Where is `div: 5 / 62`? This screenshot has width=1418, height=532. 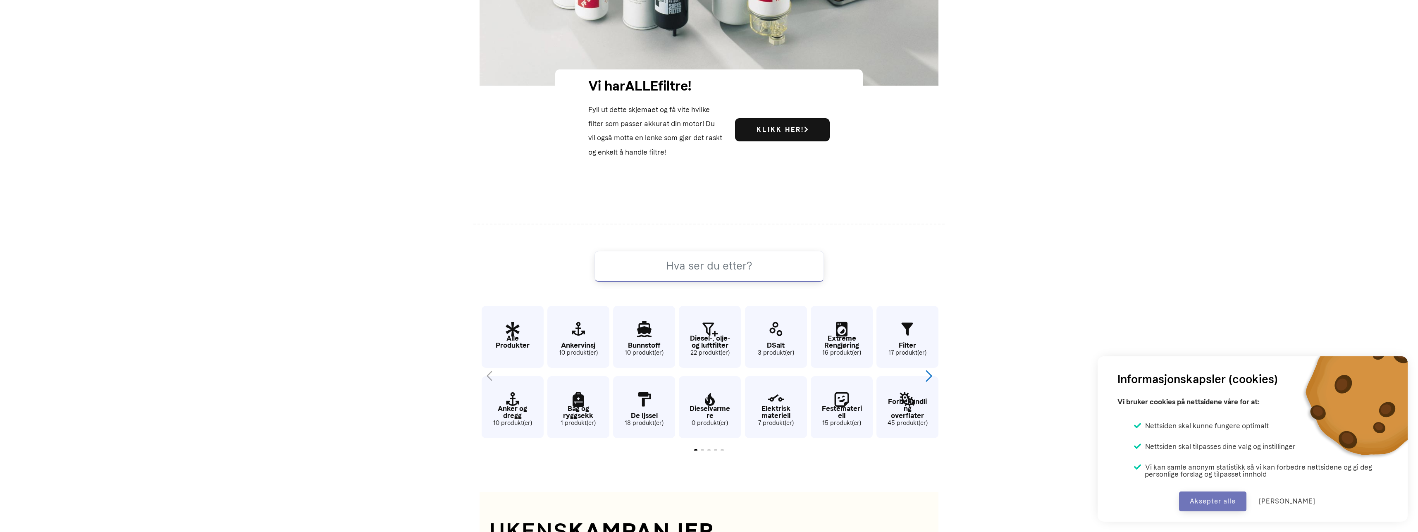 div: 5 / 62 is located at coordinates (643, 336).